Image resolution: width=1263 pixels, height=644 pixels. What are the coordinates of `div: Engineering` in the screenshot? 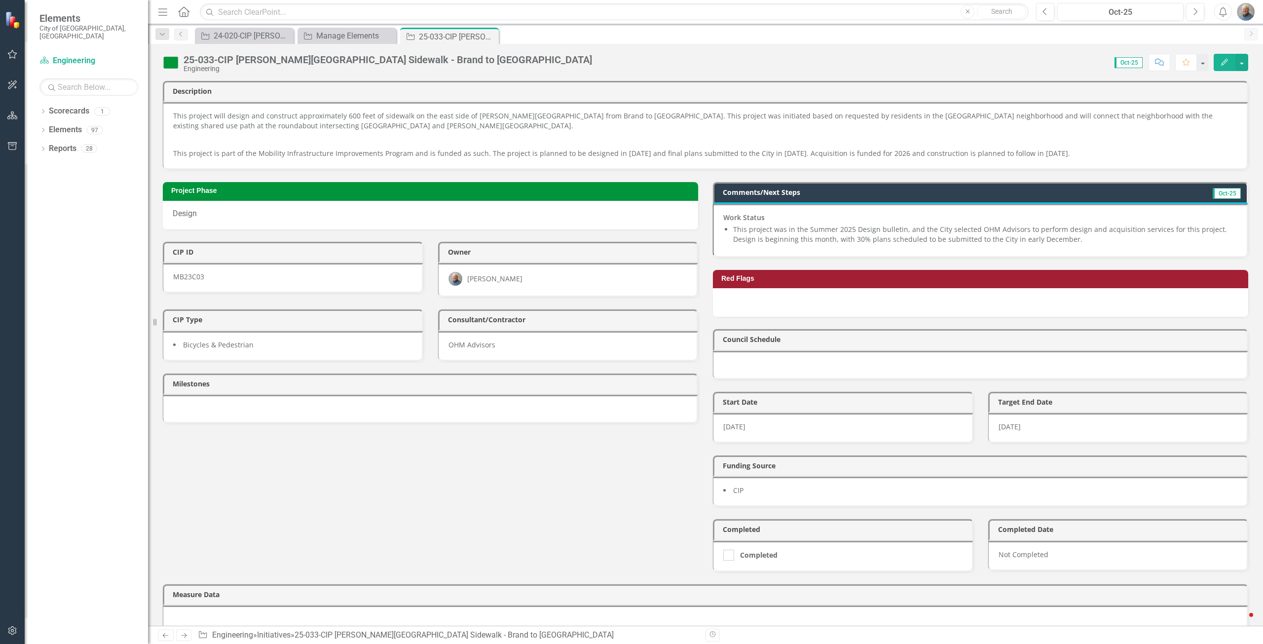 It's located at (388, 69).